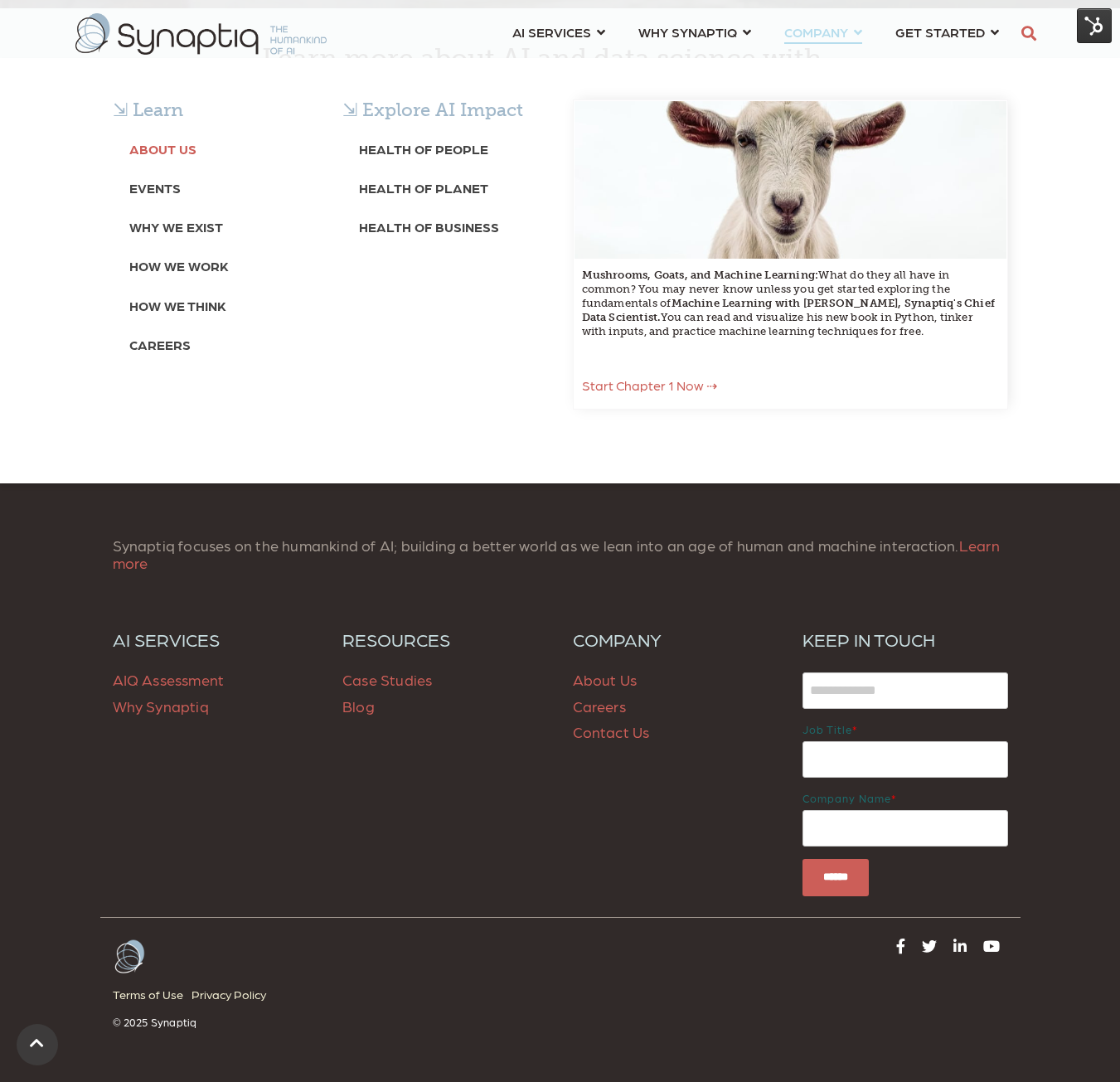 This screenshot has height=1082, width=1120. Describe the element at coordinates (611, 731) in the screenshot. I see `a: Contact Us` at that location.